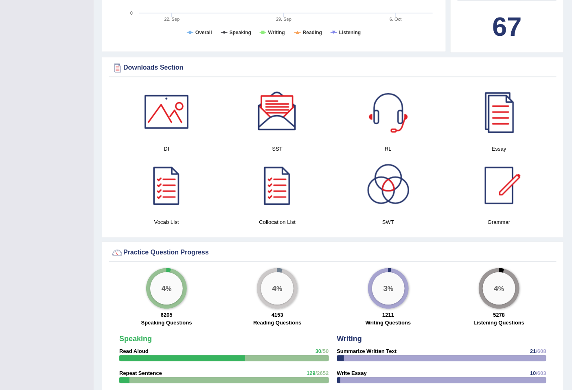 Image resolution: width=572 pixels, height=390 pixels. I want to click on span: /608, so click(541, 351).